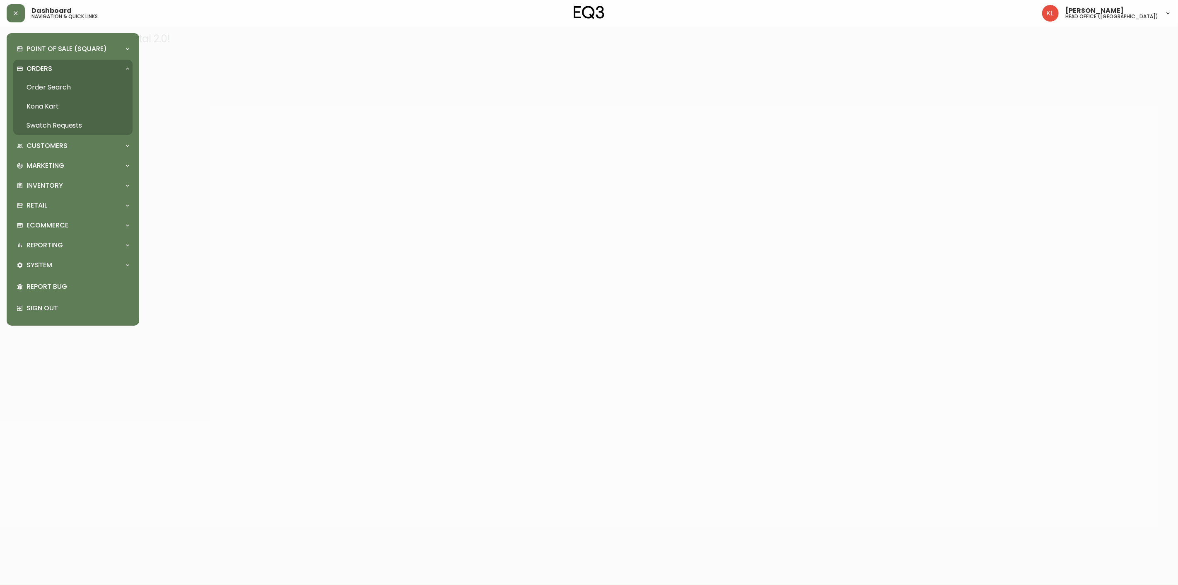 The height and width of the screenshot is (585, 1178). Describe the element at coordinates (73, 245) in the screenshot. I see `div: Reporting` at that location.